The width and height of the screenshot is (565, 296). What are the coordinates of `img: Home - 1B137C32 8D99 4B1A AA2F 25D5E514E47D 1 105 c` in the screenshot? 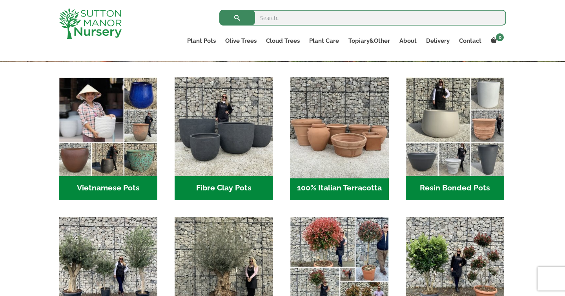 It's located at (339, 127).